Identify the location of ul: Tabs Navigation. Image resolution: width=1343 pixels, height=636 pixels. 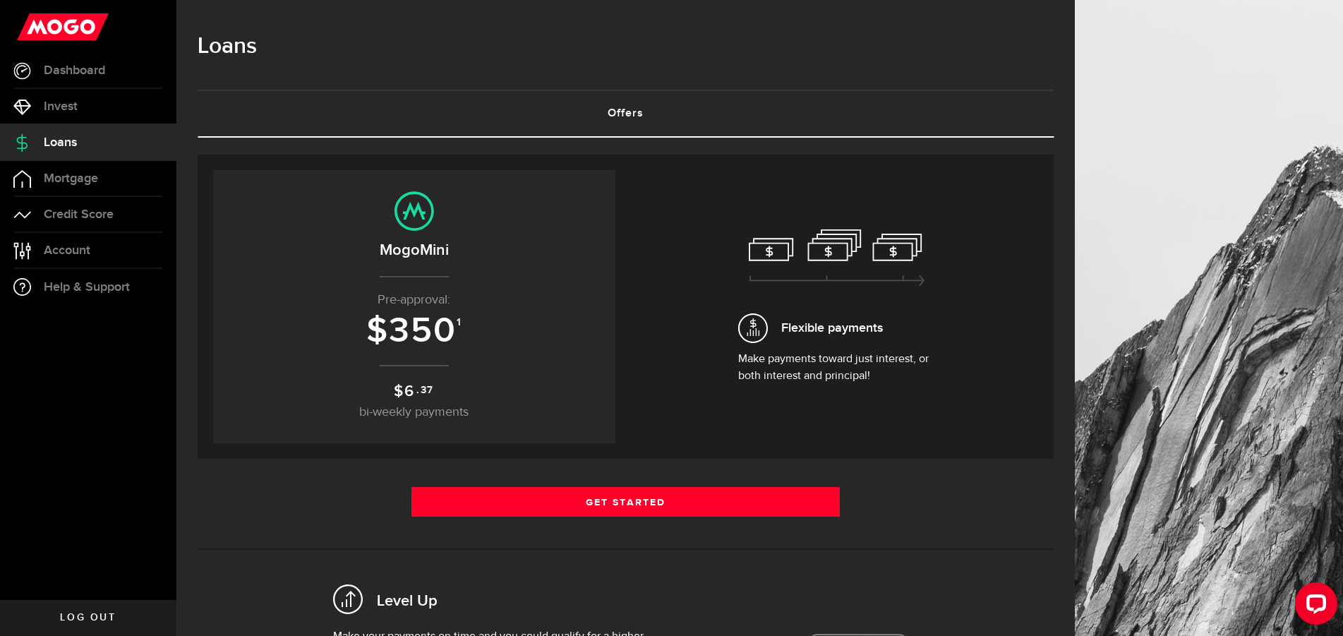
(625, 114).